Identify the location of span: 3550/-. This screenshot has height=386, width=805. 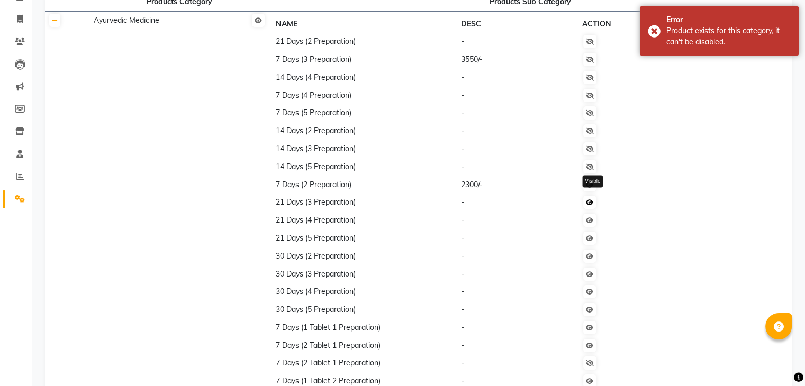
(471, 59).